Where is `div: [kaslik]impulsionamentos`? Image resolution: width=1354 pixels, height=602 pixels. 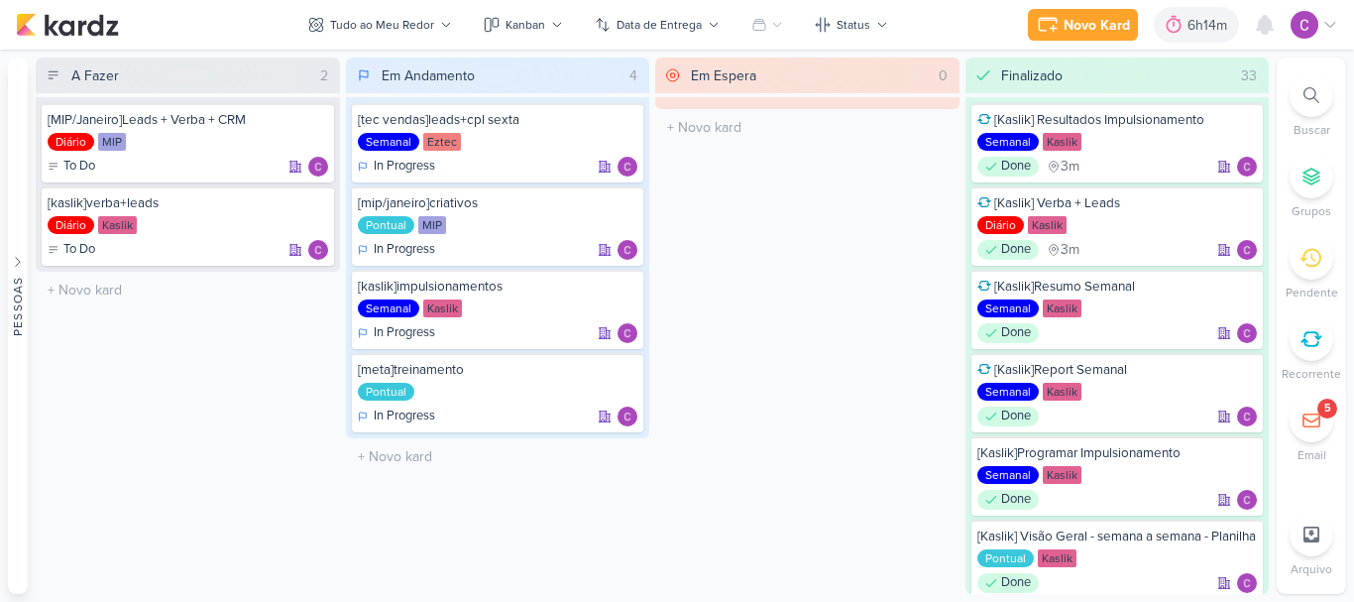 div: [kaslik]impulsionamentos is located at coordinates (498, 286).